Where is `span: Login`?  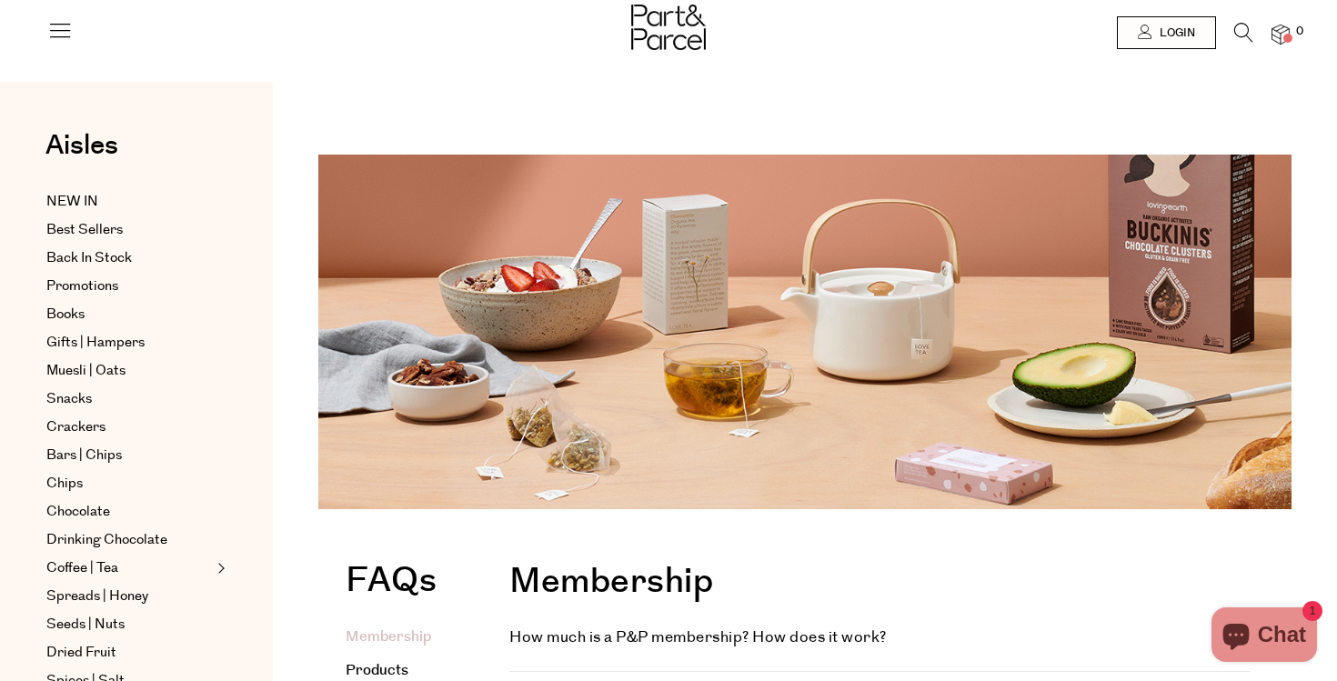 span: Login is located at coordinates (1175, 33).